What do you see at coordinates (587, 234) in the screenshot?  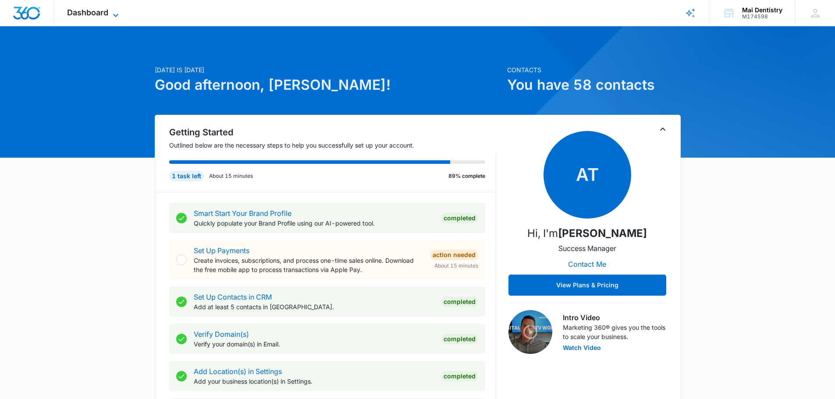 I see `p: Hi, I'm` at bounding box center [587, 234].